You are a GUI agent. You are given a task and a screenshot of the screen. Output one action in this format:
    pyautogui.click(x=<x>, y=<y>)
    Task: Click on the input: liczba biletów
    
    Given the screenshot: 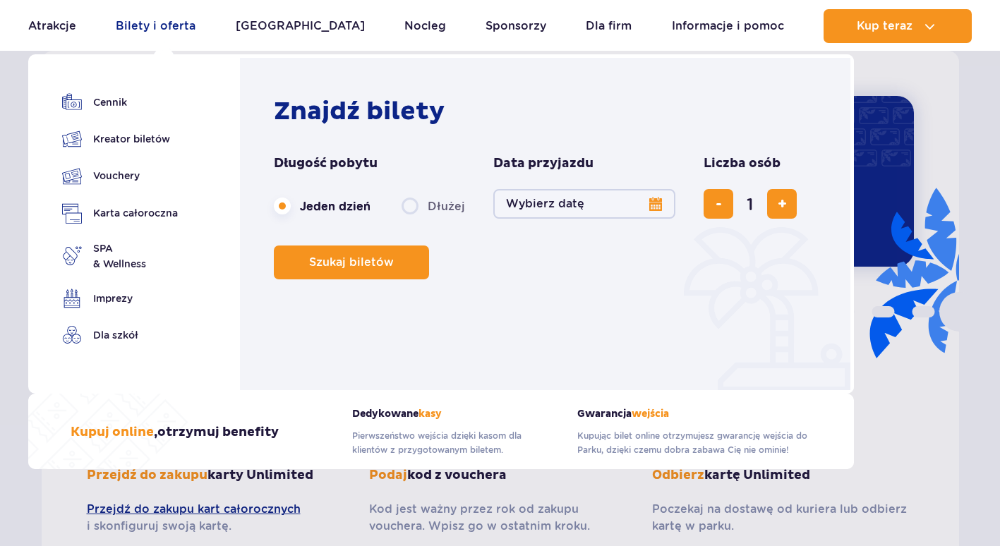 What is the action you would take?
    pyautogui.click(x=750, y=204)
    